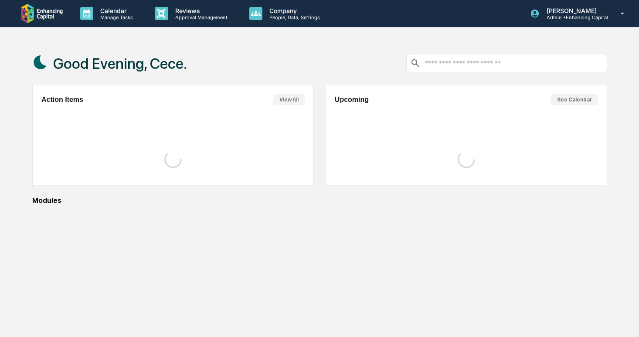  I want to click on a: View All, so click(289, 100).